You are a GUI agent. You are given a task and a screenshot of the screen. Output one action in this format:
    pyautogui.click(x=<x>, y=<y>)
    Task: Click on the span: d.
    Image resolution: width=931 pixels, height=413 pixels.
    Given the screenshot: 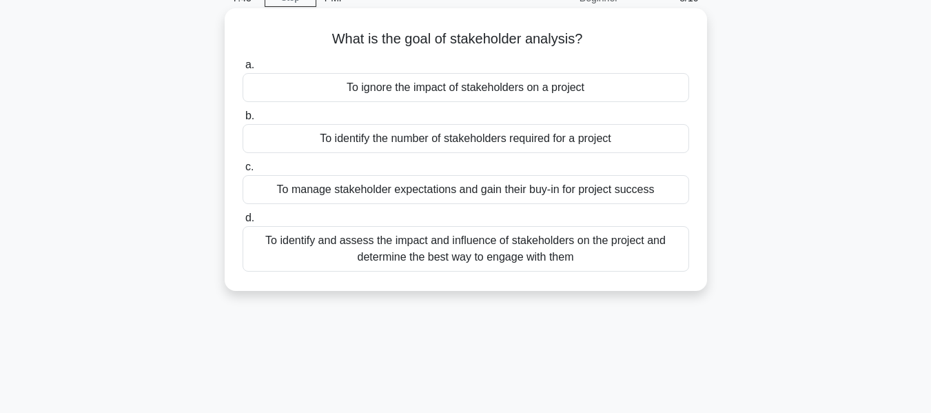 What is the action you would take?
    pyautogui.click(x=249, y=217)
    